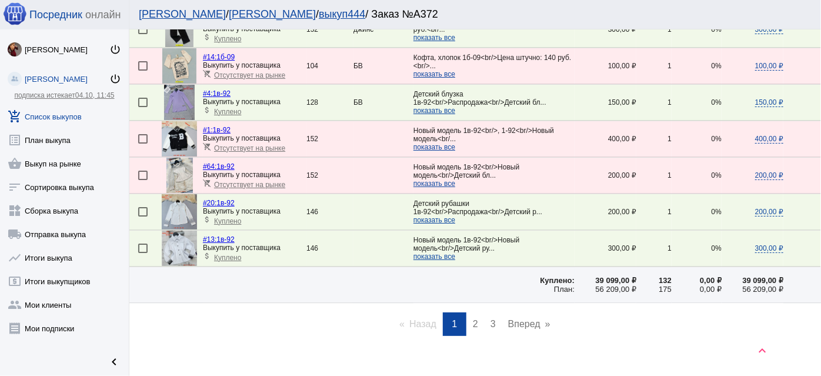  What do you see at coordinates (208, 130) in the screenshot?
I see `span: #1:` at bounding box center [208, 130].